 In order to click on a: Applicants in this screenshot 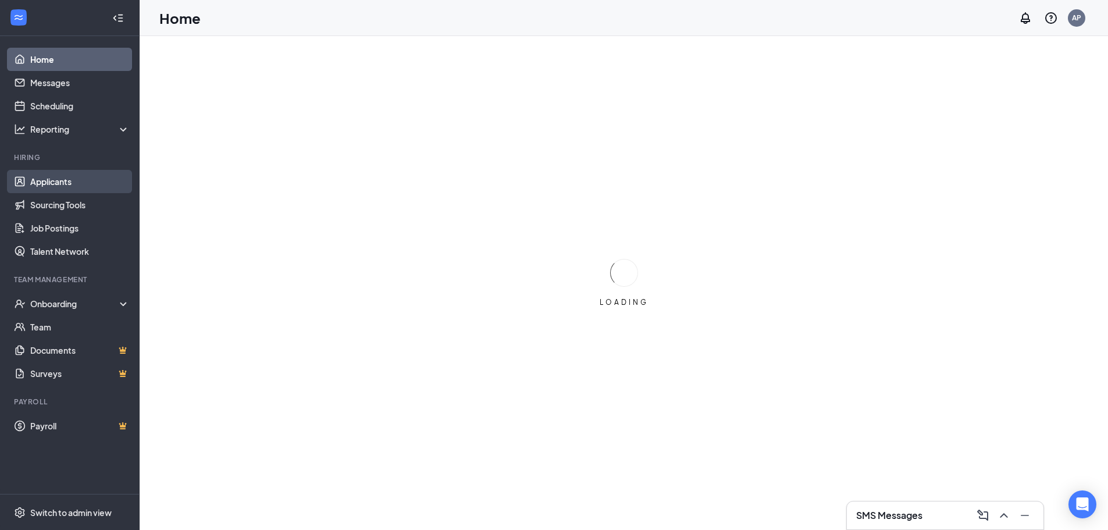, I will do `click(80, 182)`.